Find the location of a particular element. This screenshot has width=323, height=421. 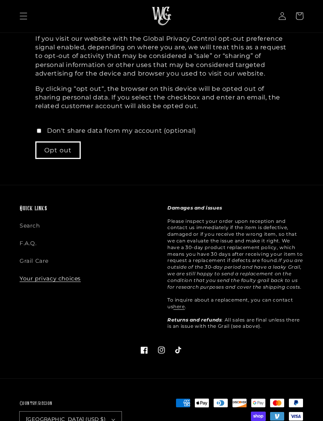

h2: Country/region is located at coordinates (71, 404).